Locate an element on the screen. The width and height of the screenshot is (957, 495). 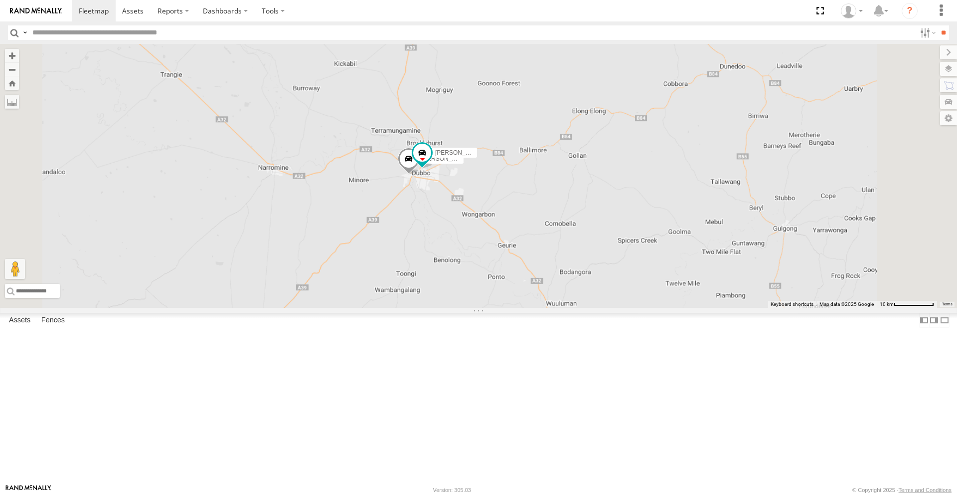
a: Visit our Website is located at coordinates (28, 490).